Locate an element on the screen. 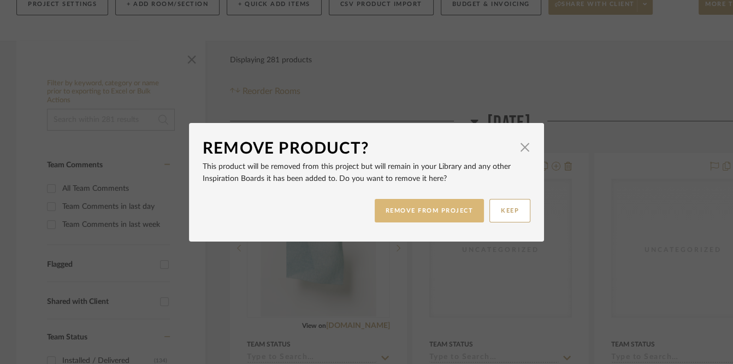  button: KEEP is located at coordinates (510, 210).